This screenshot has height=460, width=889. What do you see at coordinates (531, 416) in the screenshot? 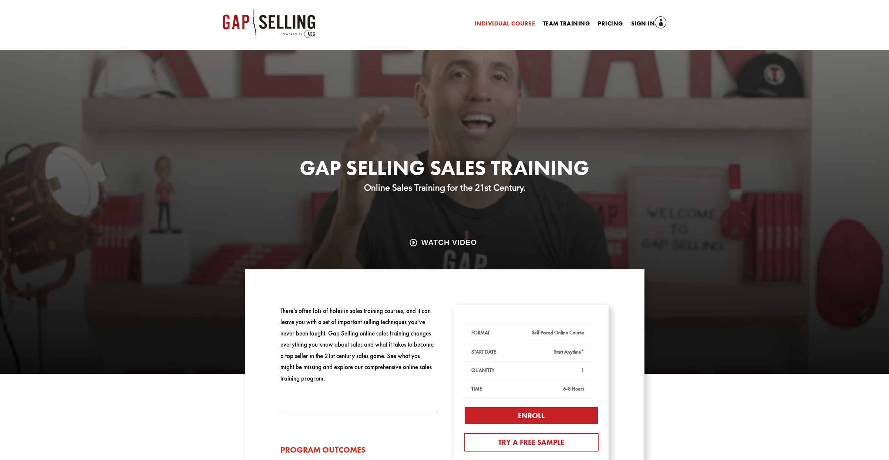
I see `a: Enroll` at bounding box center [531, 416].